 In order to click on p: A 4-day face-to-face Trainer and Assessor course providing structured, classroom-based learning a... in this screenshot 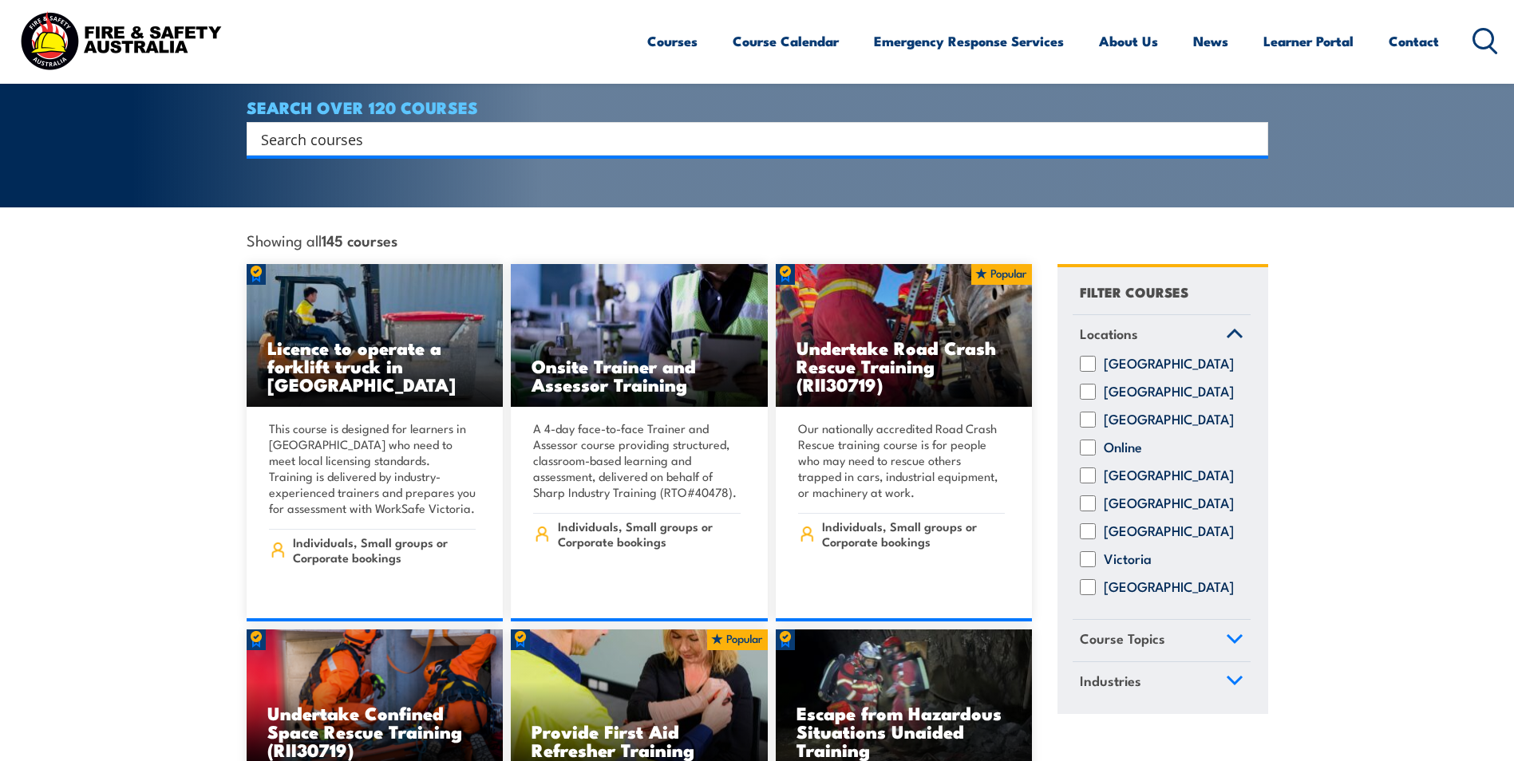, I will do `click(637, 461)`.